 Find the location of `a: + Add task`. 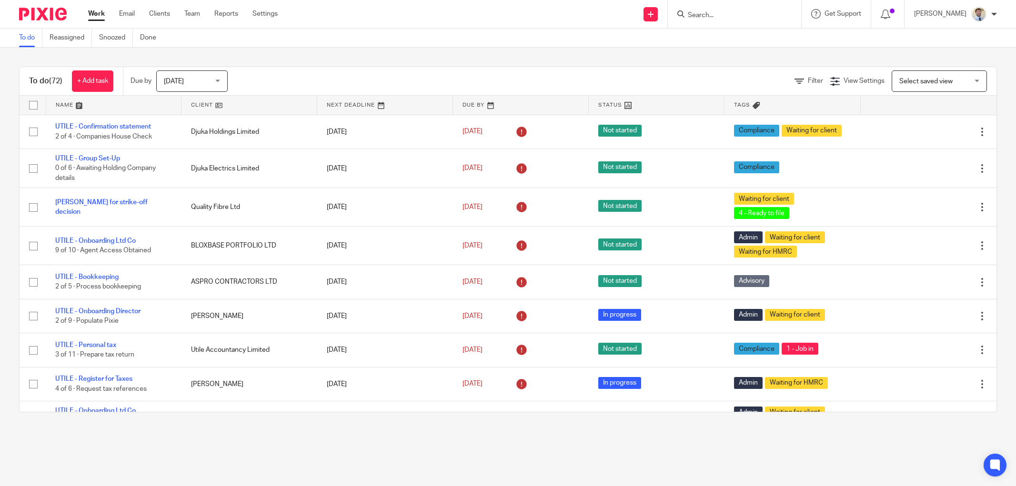

a: + Add task is located at coordinates (92, 81).